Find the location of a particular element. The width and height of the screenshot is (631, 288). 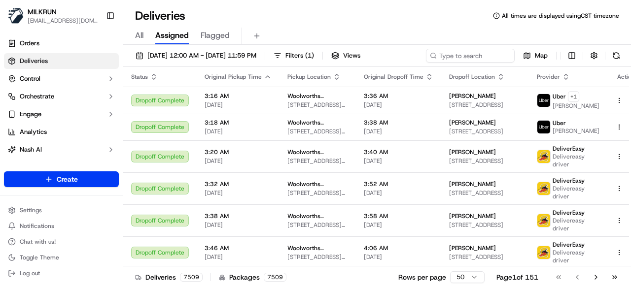

div: Deliveries is located at coordinates (169, 278).